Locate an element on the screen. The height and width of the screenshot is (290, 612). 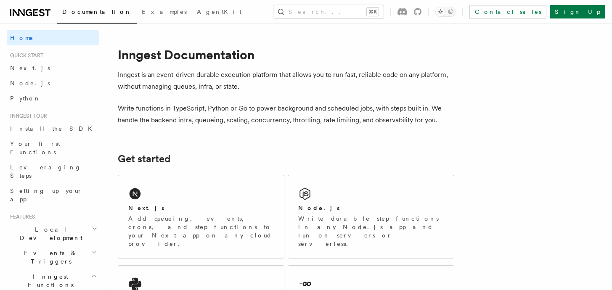
span: Examples is located at coordinates (164, 12).